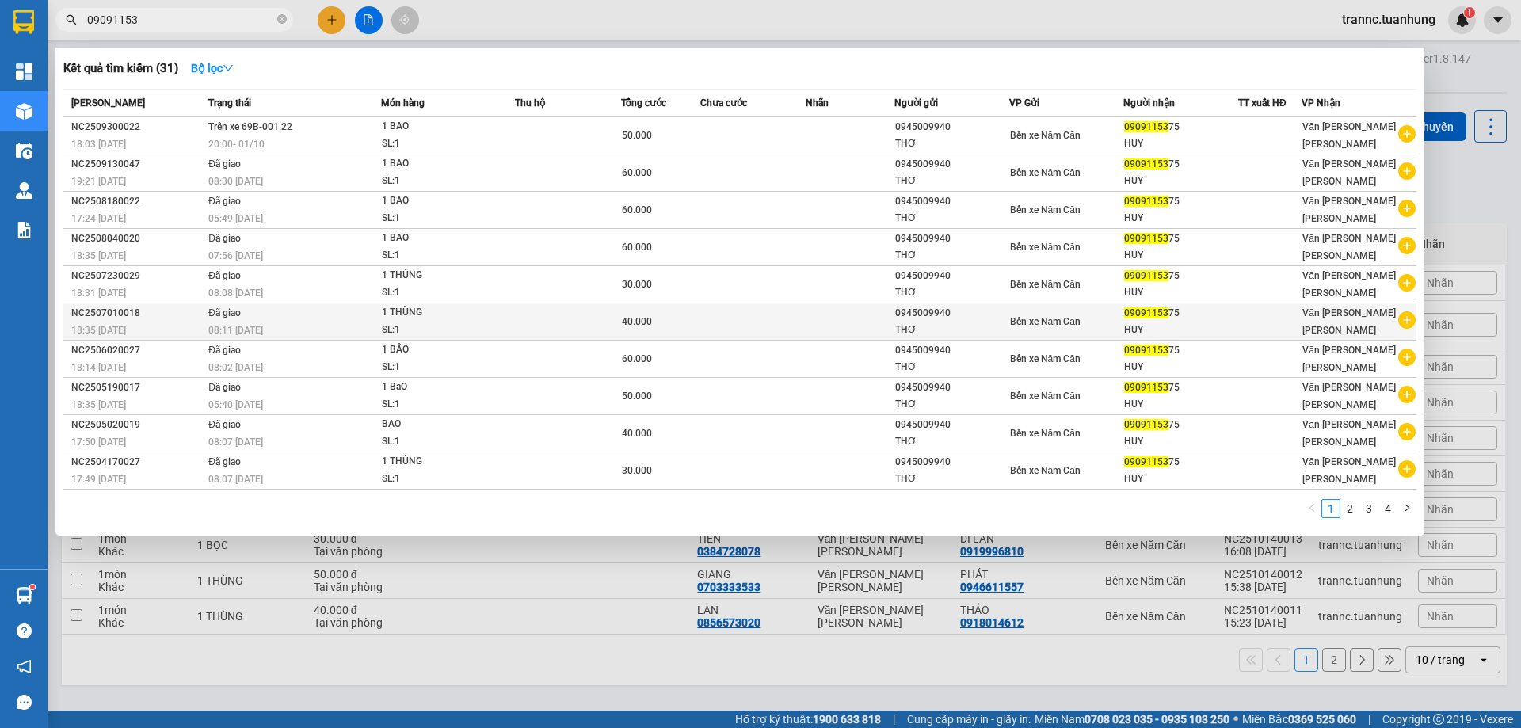 This screenshot has width=1521, height=728. What do you see at coordinates (441, 350) in the screenshot?
I see `div: 1 BÂO` at bounding box center [441, 350].